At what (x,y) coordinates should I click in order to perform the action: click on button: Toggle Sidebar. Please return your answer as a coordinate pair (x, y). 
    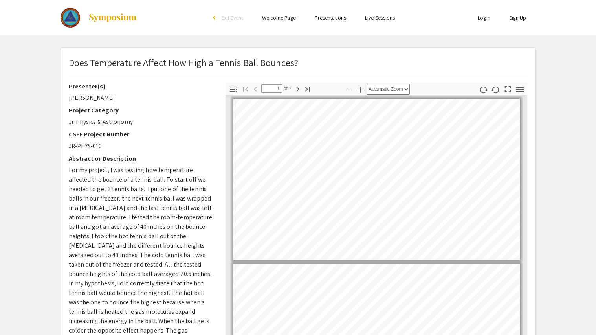
    Looking at the image, I should click on (233, 89).